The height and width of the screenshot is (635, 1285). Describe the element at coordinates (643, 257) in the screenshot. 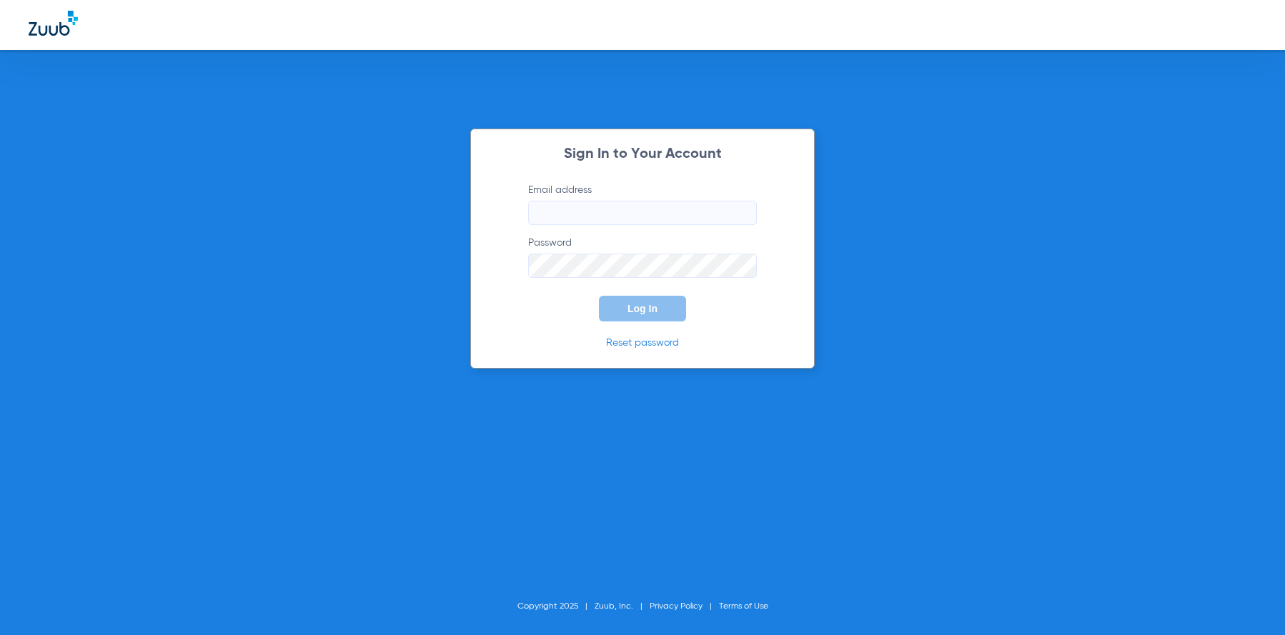

I see `label: Password` at that location.